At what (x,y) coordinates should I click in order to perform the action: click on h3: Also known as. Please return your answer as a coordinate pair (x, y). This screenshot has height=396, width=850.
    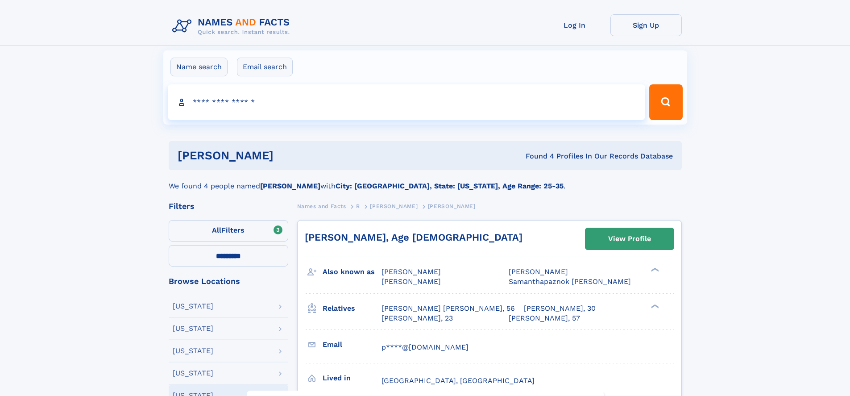
    Looking at the image, I should click on (352, 272).